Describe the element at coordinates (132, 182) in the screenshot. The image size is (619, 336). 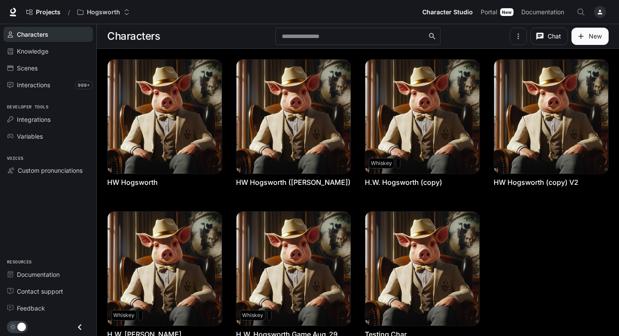
I see `a: HW Hogsworth` at that location.